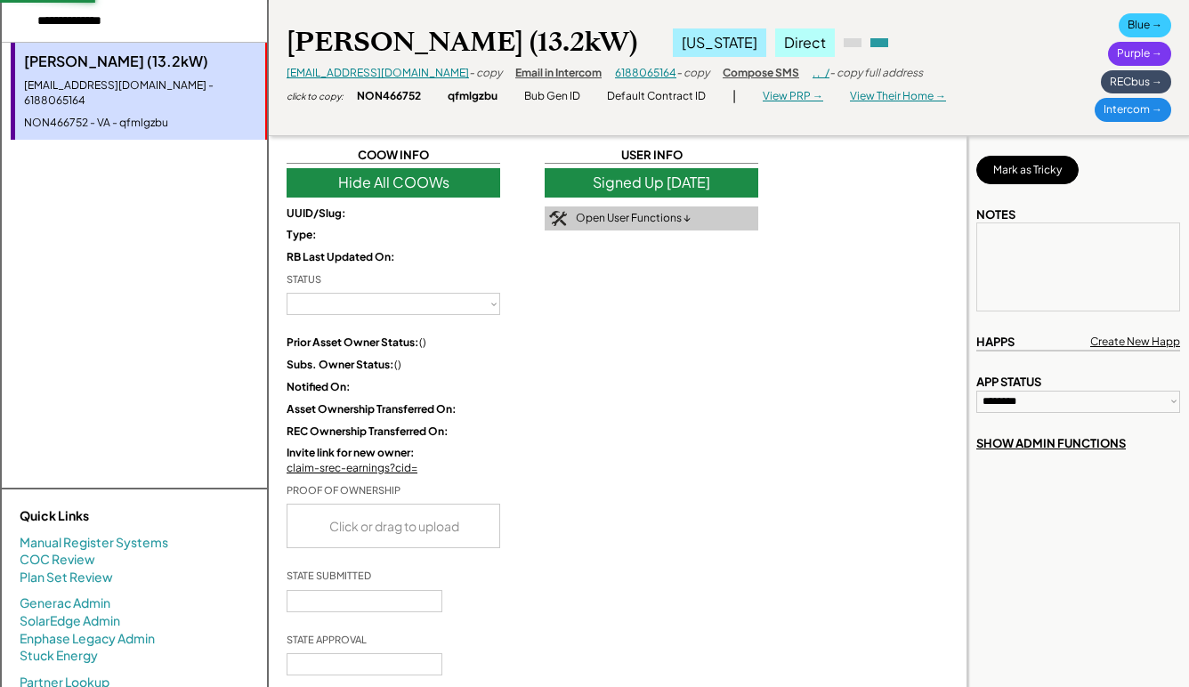 Image resolution: width=1189 pixels, height=687 pixels. What do you see at coordinates (316, 213) in the screenshot?
I see `strong: UUID/Slug:` at bounding box center [316, 213].